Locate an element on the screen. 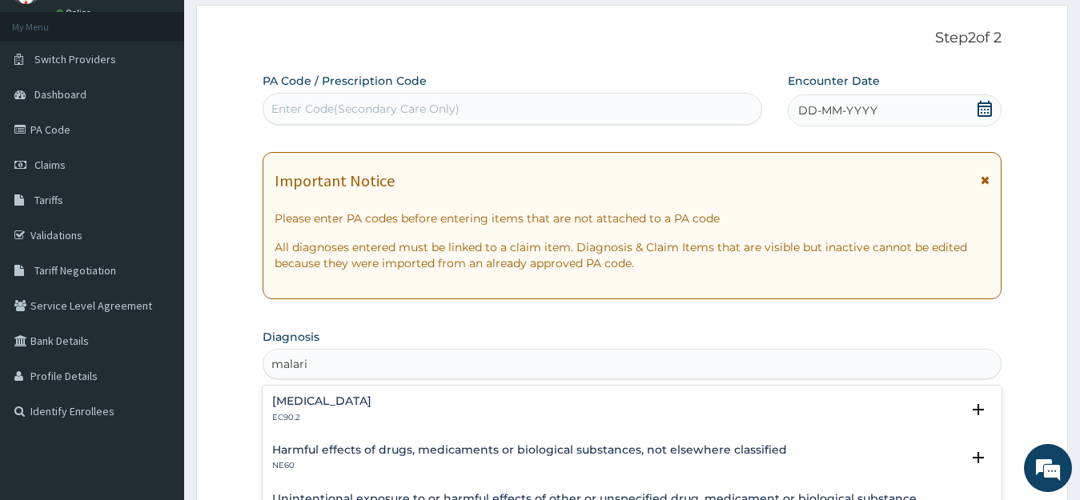 Image resolution: width=1080 pixels, height=500 pixels. label: PA Code / Prescription Code is located at coordinates (344, 81).